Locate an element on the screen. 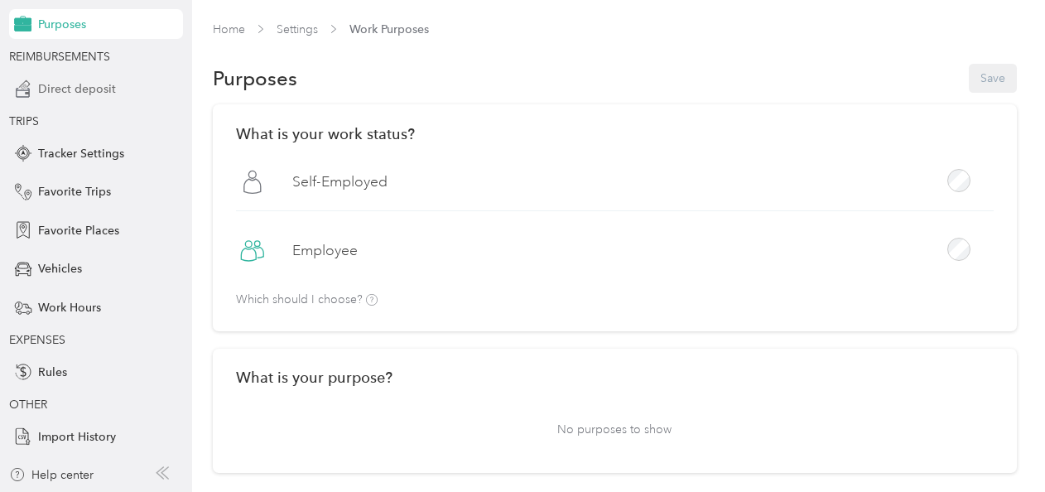 The height and width of the screenshot is (492, 1045). span: EXPENSES is located at coordinates (37, 340).